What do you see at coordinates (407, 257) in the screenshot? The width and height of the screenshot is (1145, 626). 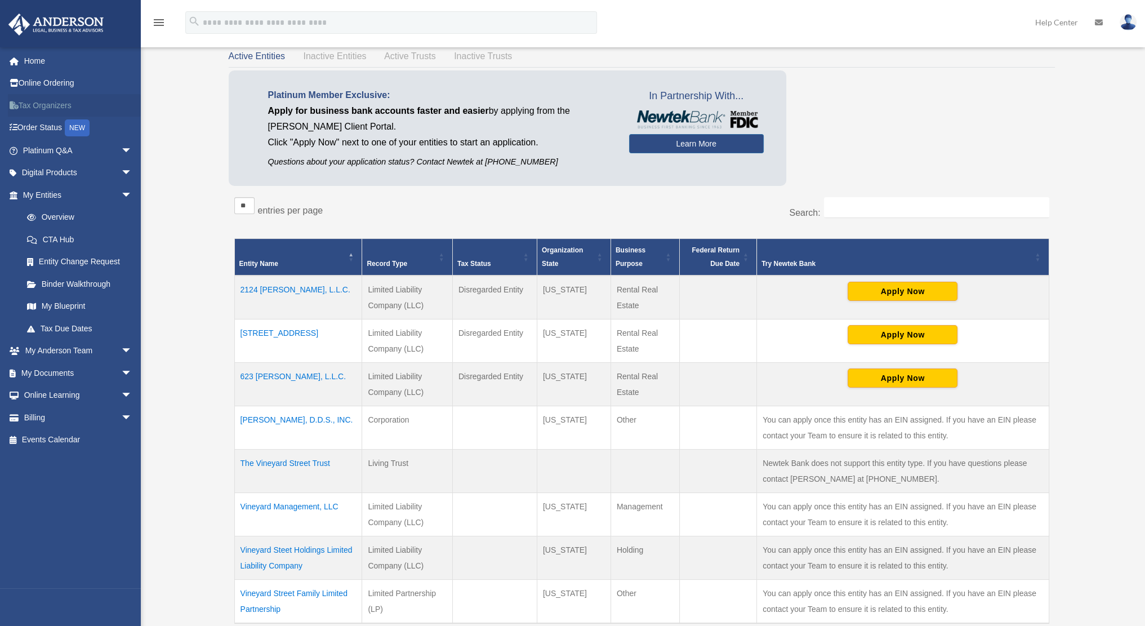 I see `th: Record Type: Activate to sort` at bounding box center [407, 257].